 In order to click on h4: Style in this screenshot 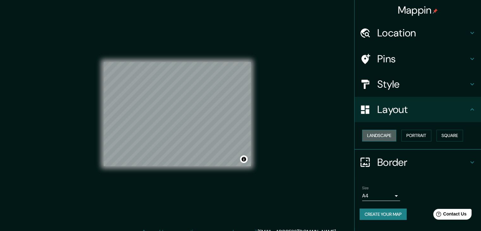, I will do `click(423, 84)`.